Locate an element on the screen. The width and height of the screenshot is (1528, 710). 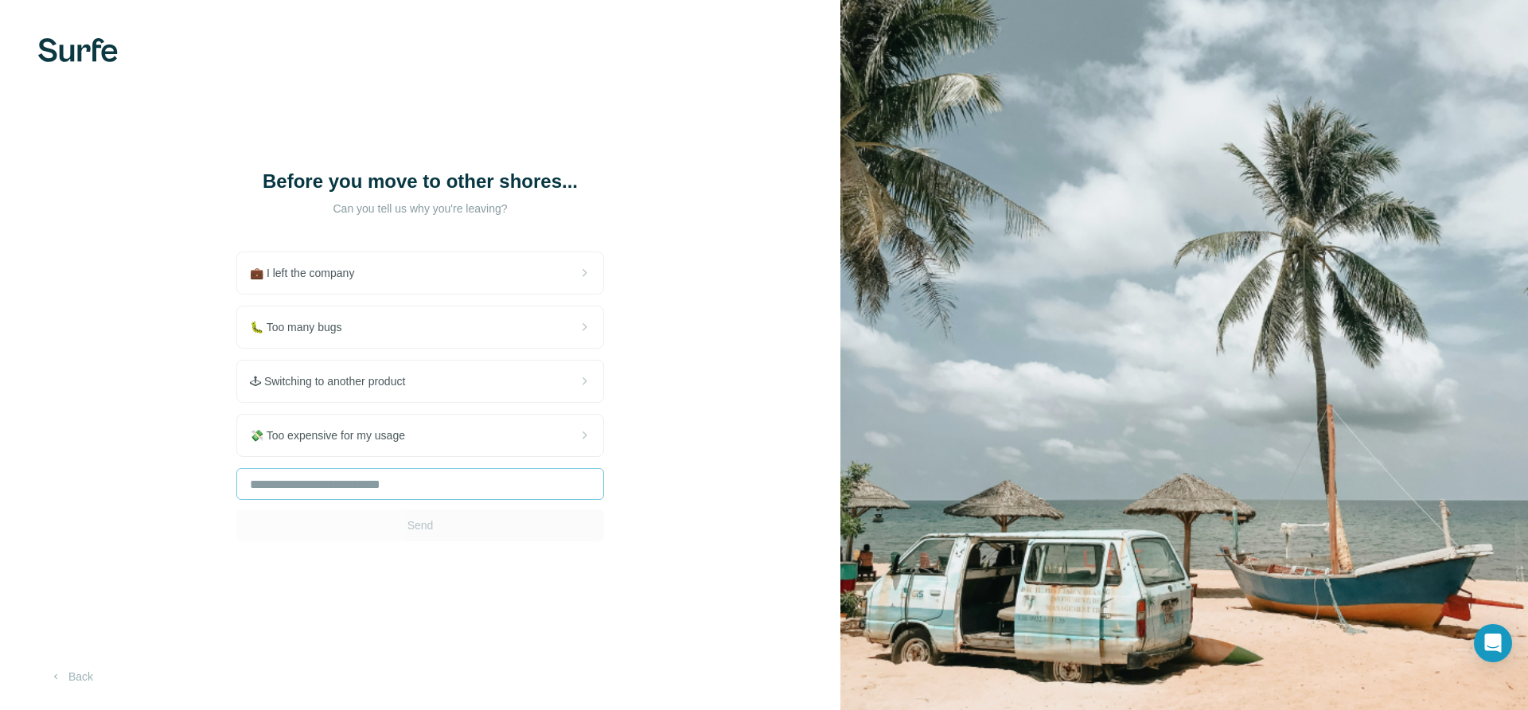
button: Back is located at coordinates (71, 677).